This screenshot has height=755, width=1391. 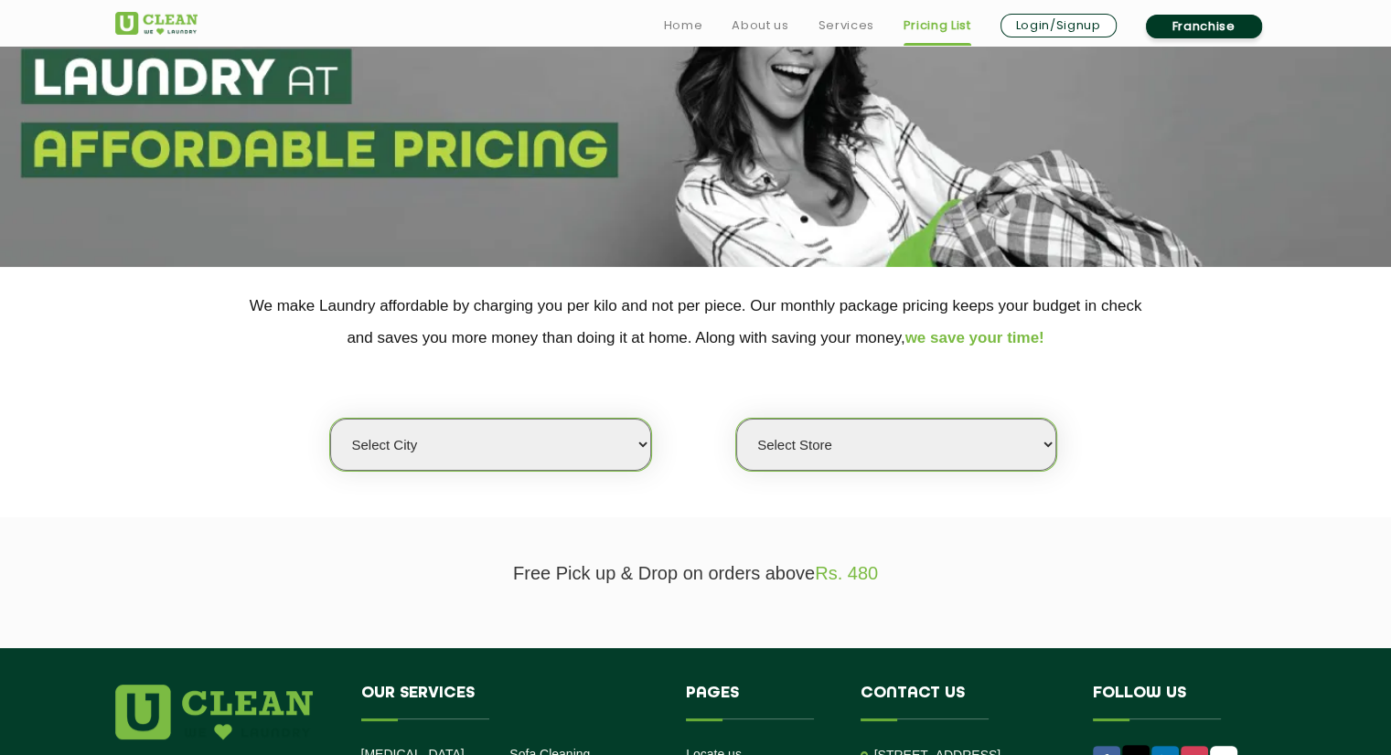 I want to click on p: Free Pick up & Drop on orders above, so click(x=696, y=573).